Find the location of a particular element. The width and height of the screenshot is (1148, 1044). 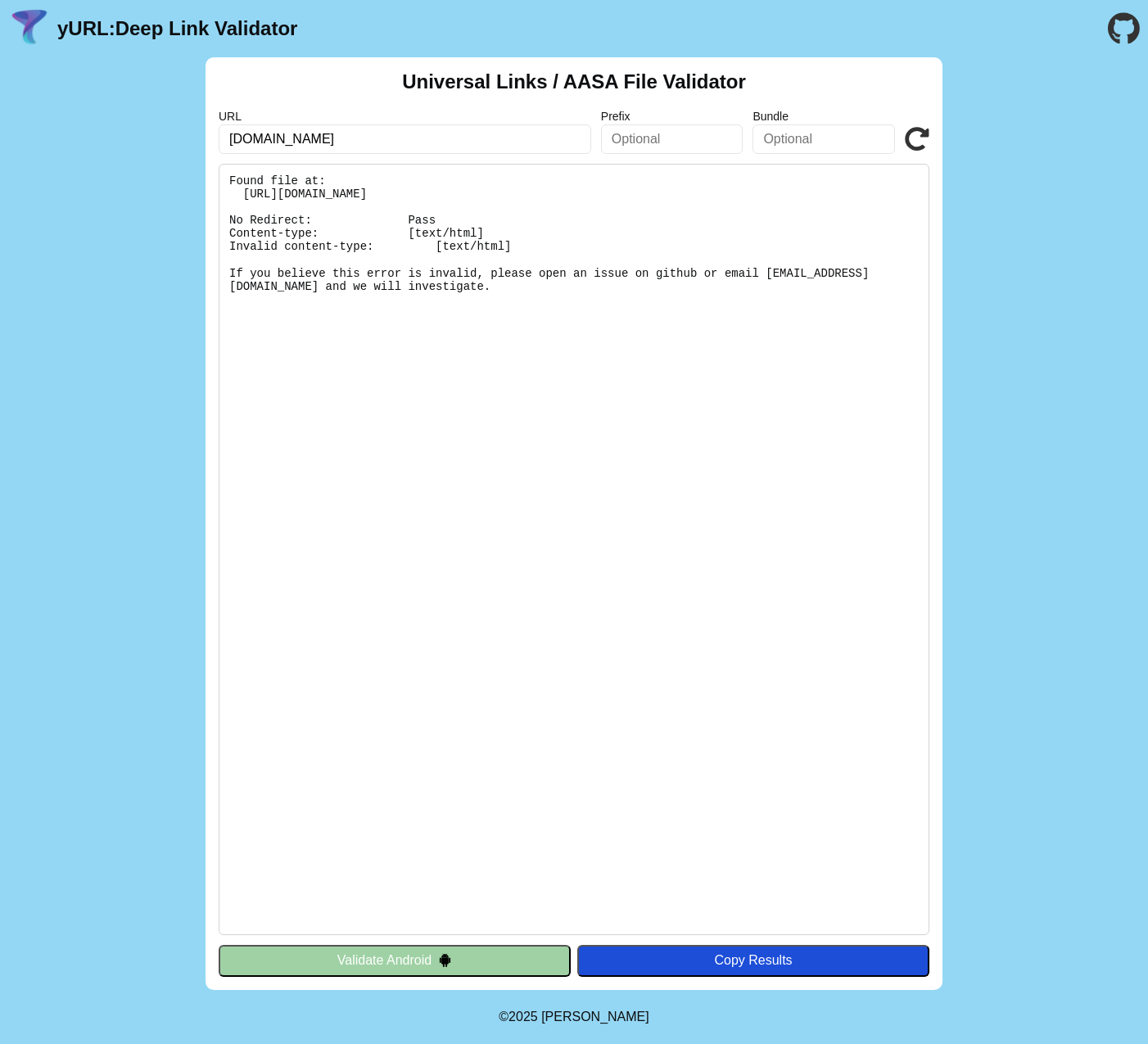

button: Validate Android is located at coordinates (394, 960).